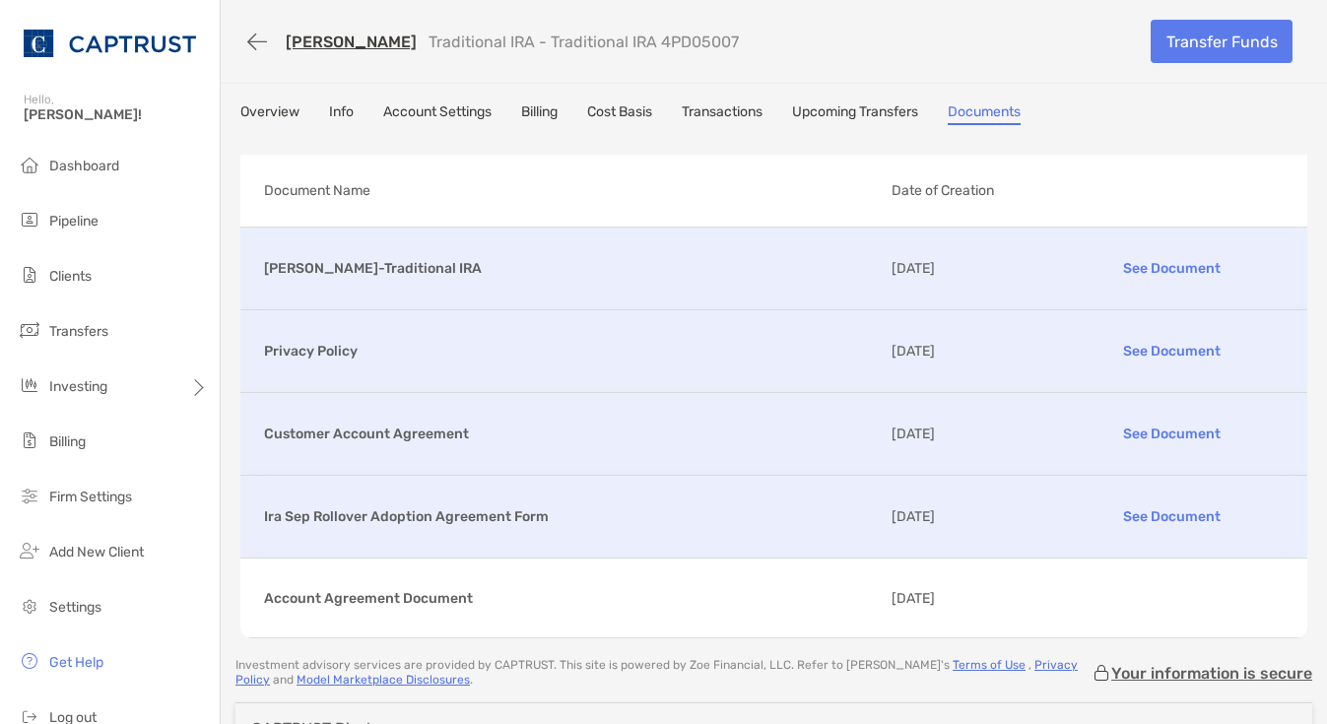 This screenshot has width=1327, height=724. What do you see at coordinates (84, 165) in the screenshot?
I see `span: Dashboard` at bounding box center [84, 165].